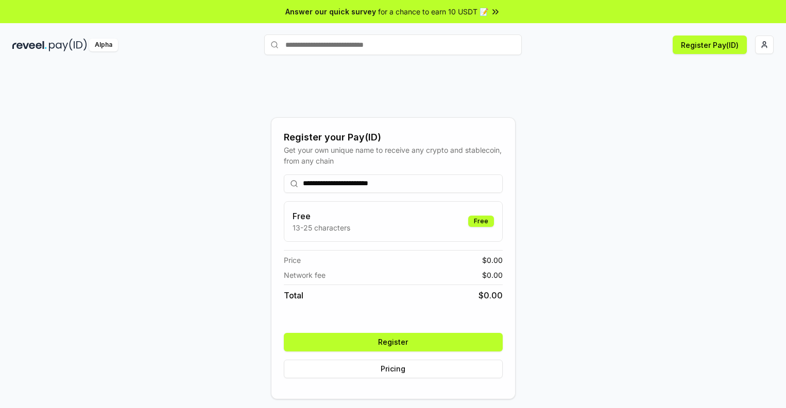 The width and height of the screenshot is (786, 408). Describe the element at coordinates (321, 228) in the screenshot. I see `p: 13-25 characters` at that location.